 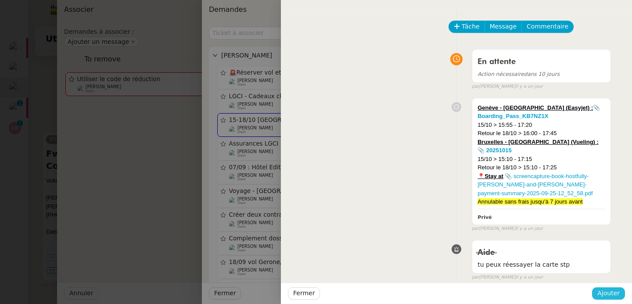 I want to click on span: tu peux réessayer la carte stp, so click(x=541, y=265).